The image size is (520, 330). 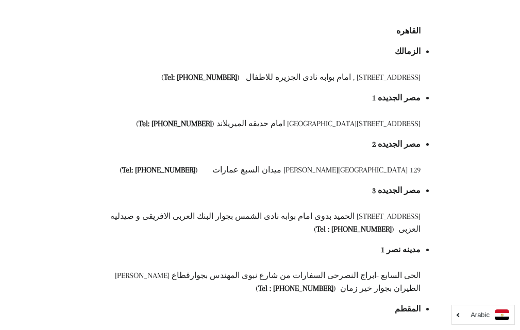 I want to click on strong: مصر الجديده 3, so click(x=396, y=191).